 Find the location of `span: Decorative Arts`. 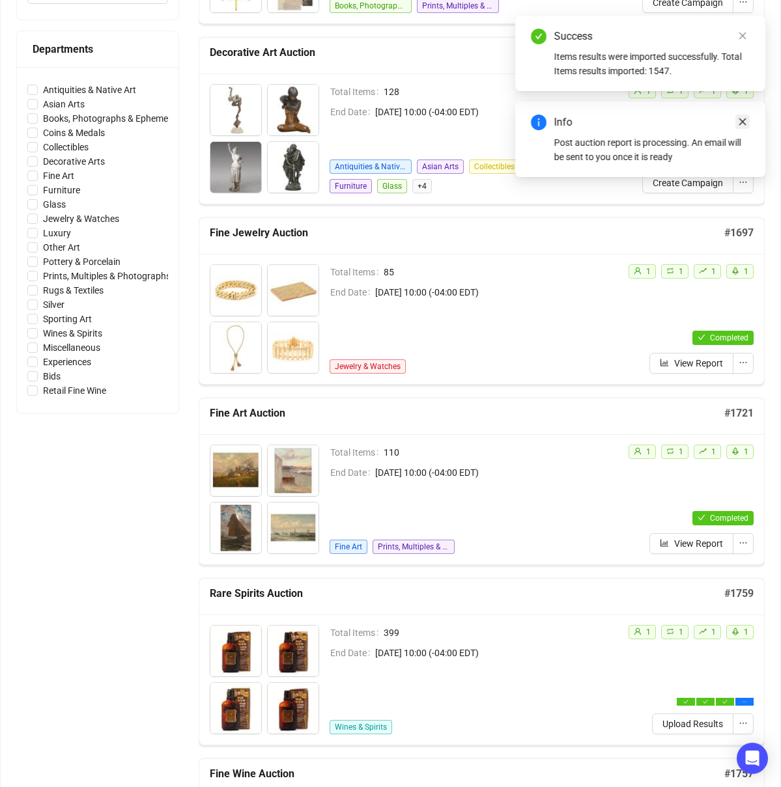

span: Decorative Arts is located at coordinates (74, 162).